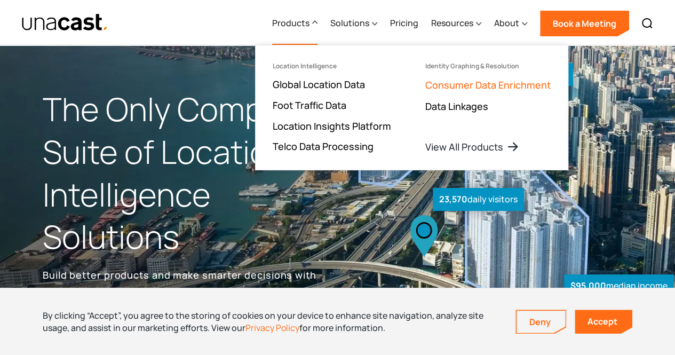  What do you see at coordinates (478, 199) in the screenshot?
I see `div: daily visitors` at bounding box center [478, 199].